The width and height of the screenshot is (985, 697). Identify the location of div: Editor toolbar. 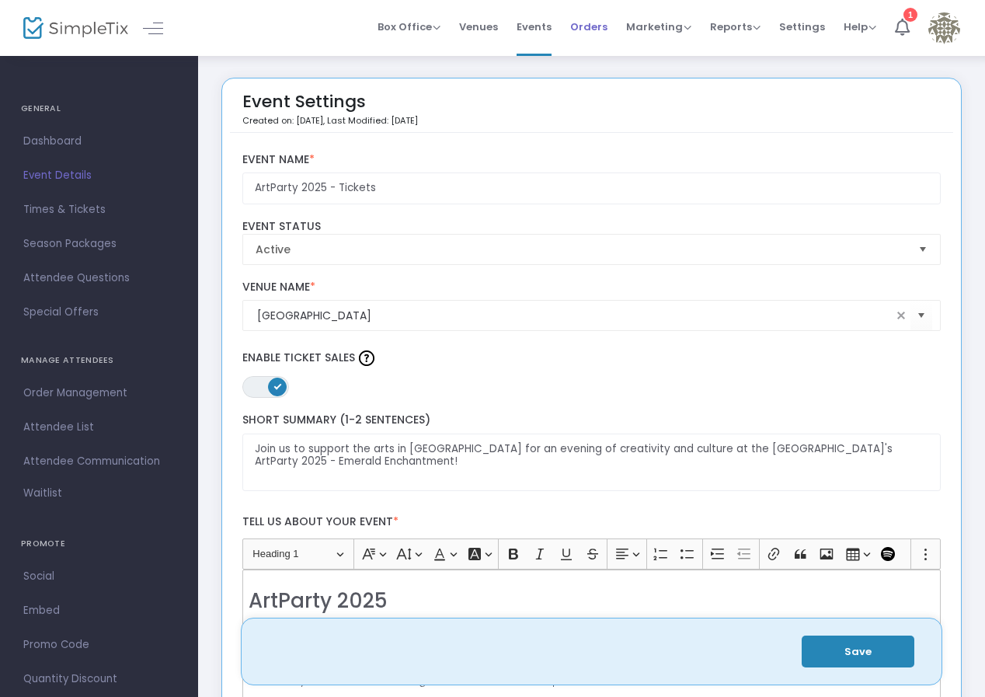
(592, 554).